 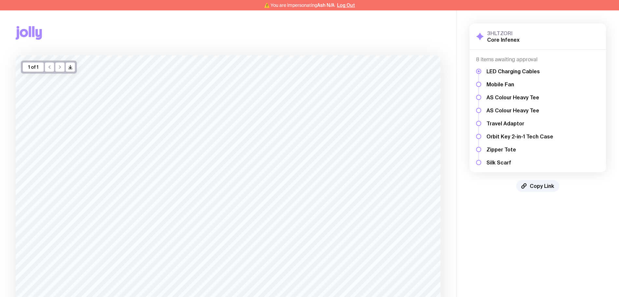 I want to click on span: ⚠️ You are impersonating, so click(x=299, y=5).